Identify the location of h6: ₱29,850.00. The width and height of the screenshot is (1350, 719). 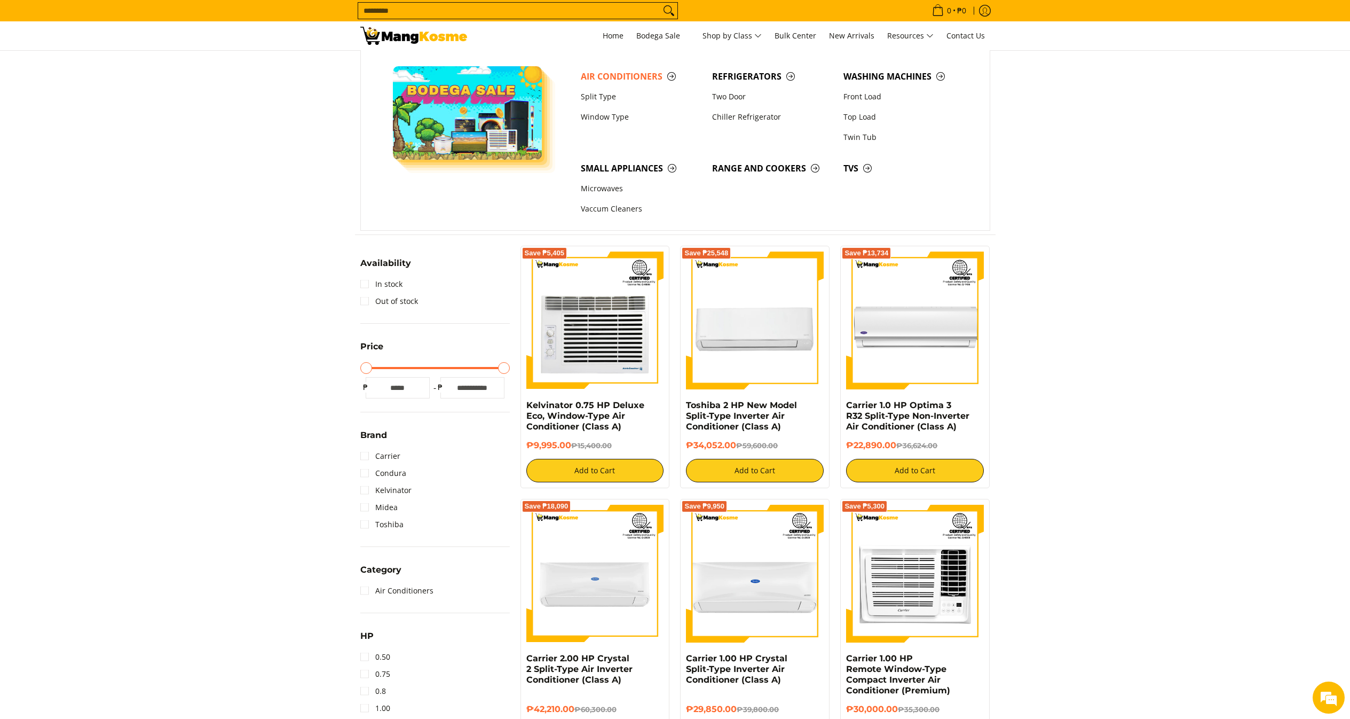
(755, 709).